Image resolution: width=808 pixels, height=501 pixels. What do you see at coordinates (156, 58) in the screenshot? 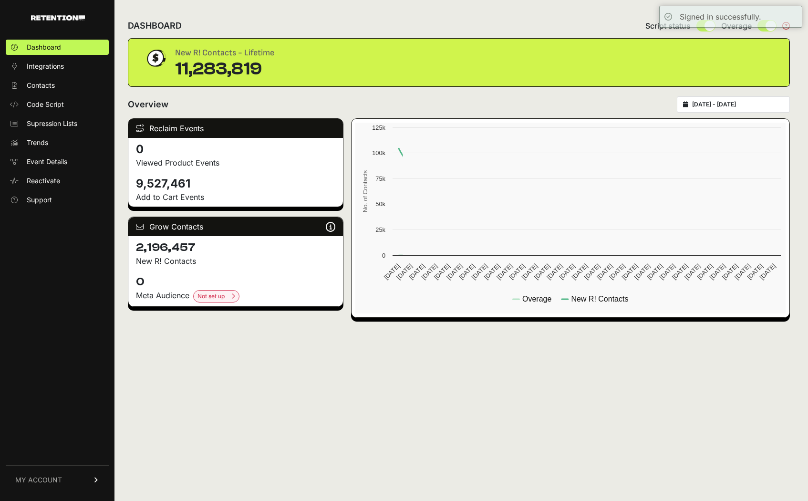
I see `img: dollar-coin-05c43ed7efb7bc0c12610022525b4bbbb207c7efeef5aecc26f025e68dcafac9.png` at bounding box center [156, 58].